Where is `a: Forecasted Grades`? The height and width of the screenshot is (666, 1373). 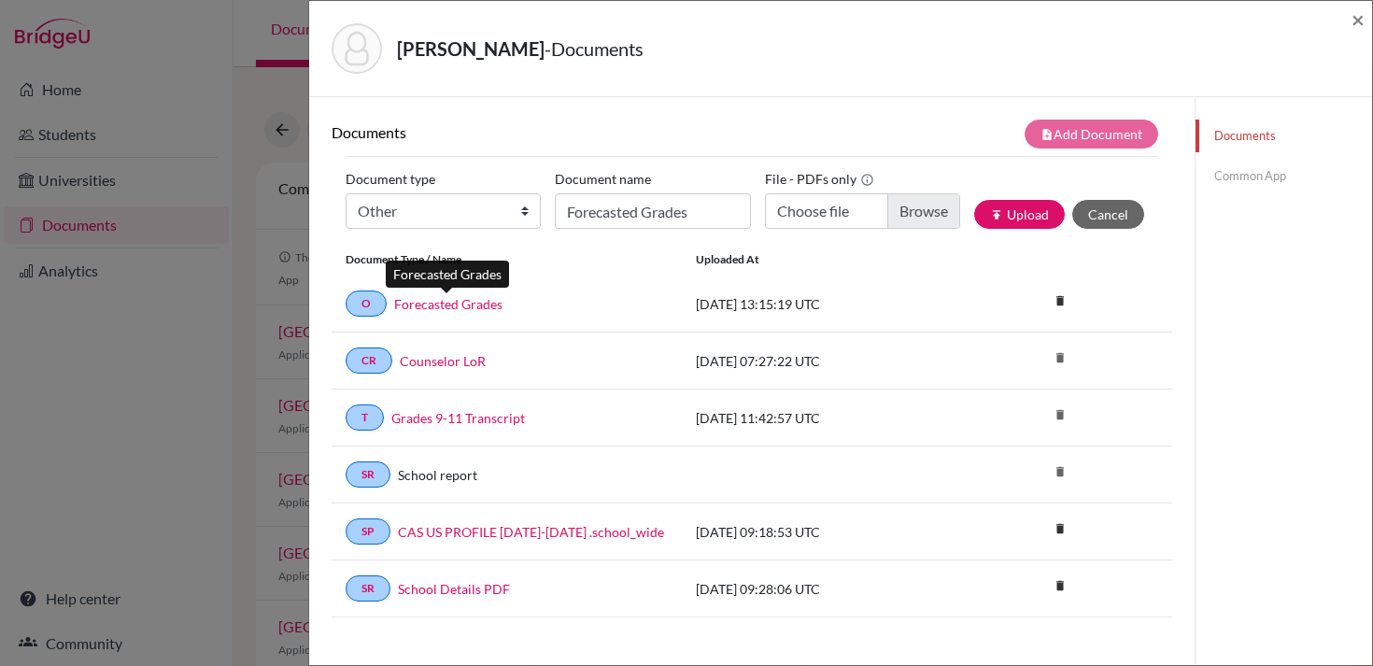 a: Forecasted Grades is located at coordinates (448, 303).